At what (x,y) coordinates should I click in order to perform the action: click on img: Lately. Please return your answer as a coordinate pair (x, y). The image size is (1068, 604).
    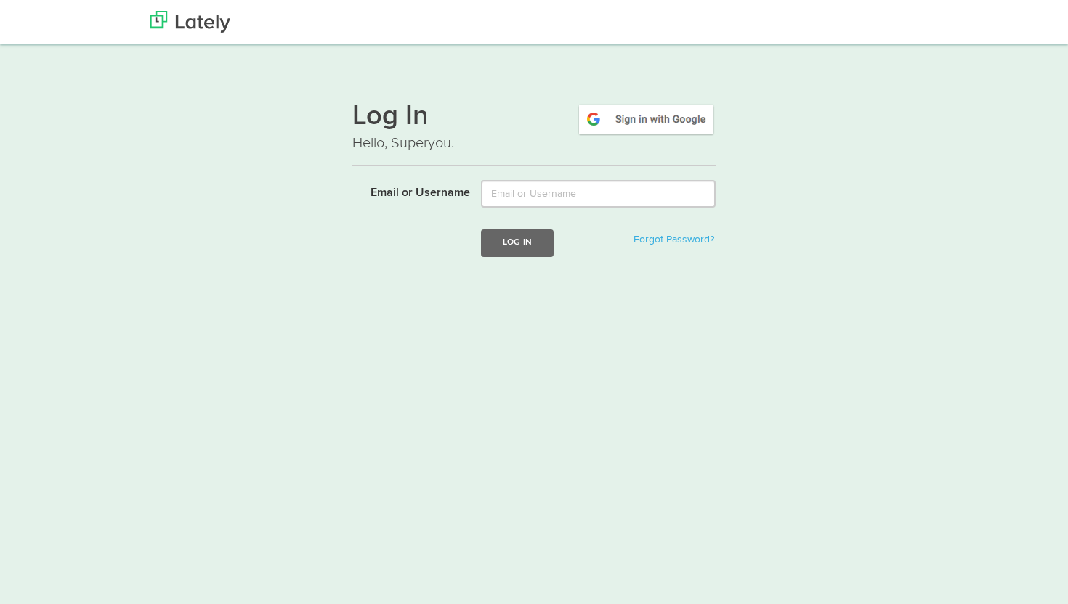
    Looking at the image, I should click on (190, 22).